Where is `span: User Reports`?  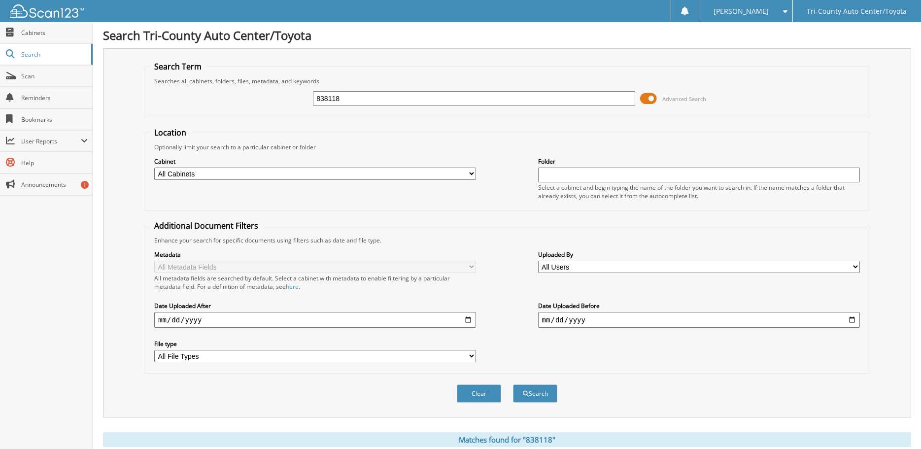
span: User Reports is located at coordinates (51, 141).